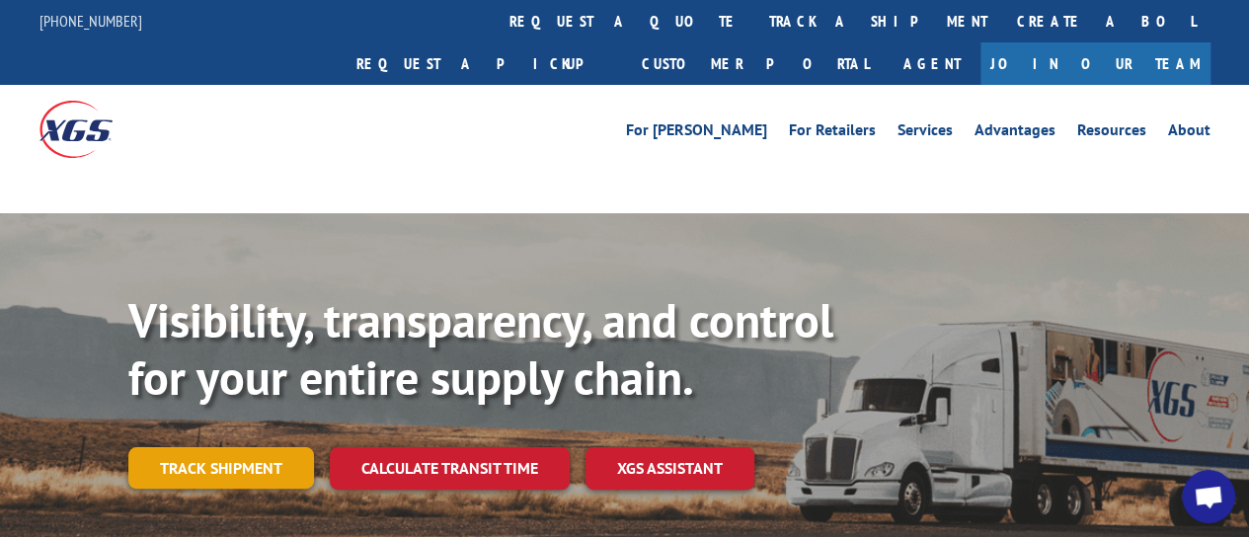  What do you see at coordinates (481, 348) in the screenshot?
I see `b: Visibility, transparency, and control for your entire supply chain.` at bounding box center [481, 348].